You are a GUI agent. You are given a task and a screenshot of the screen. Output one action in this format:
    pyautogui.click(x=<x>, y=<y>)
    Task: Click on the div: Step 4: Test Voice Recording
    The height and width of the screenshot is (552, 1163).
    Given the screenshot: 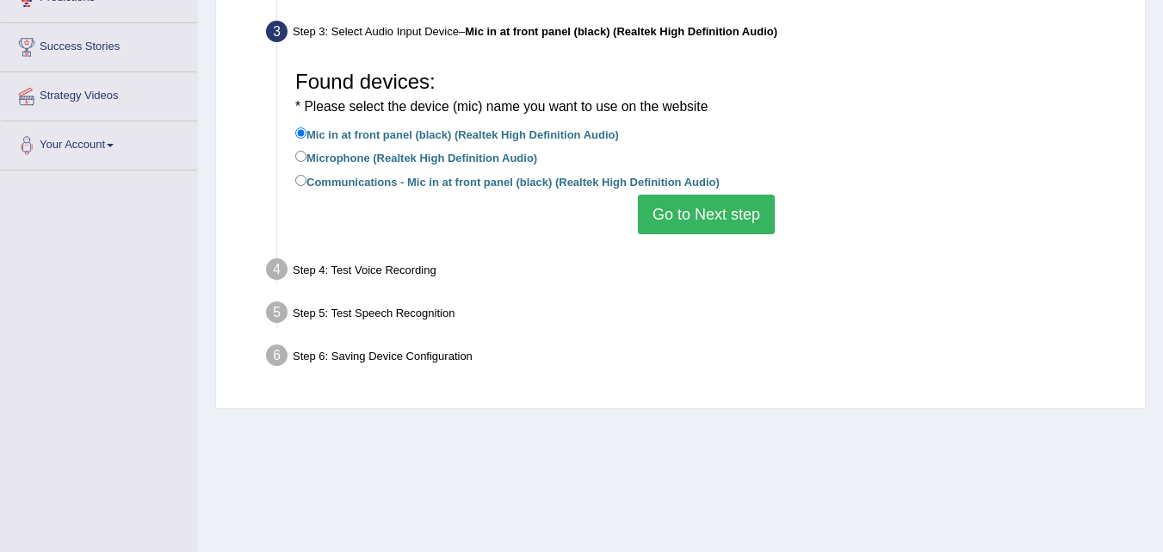 What is the action you would take?
    pyautogui.click(x=697, y=272)
    